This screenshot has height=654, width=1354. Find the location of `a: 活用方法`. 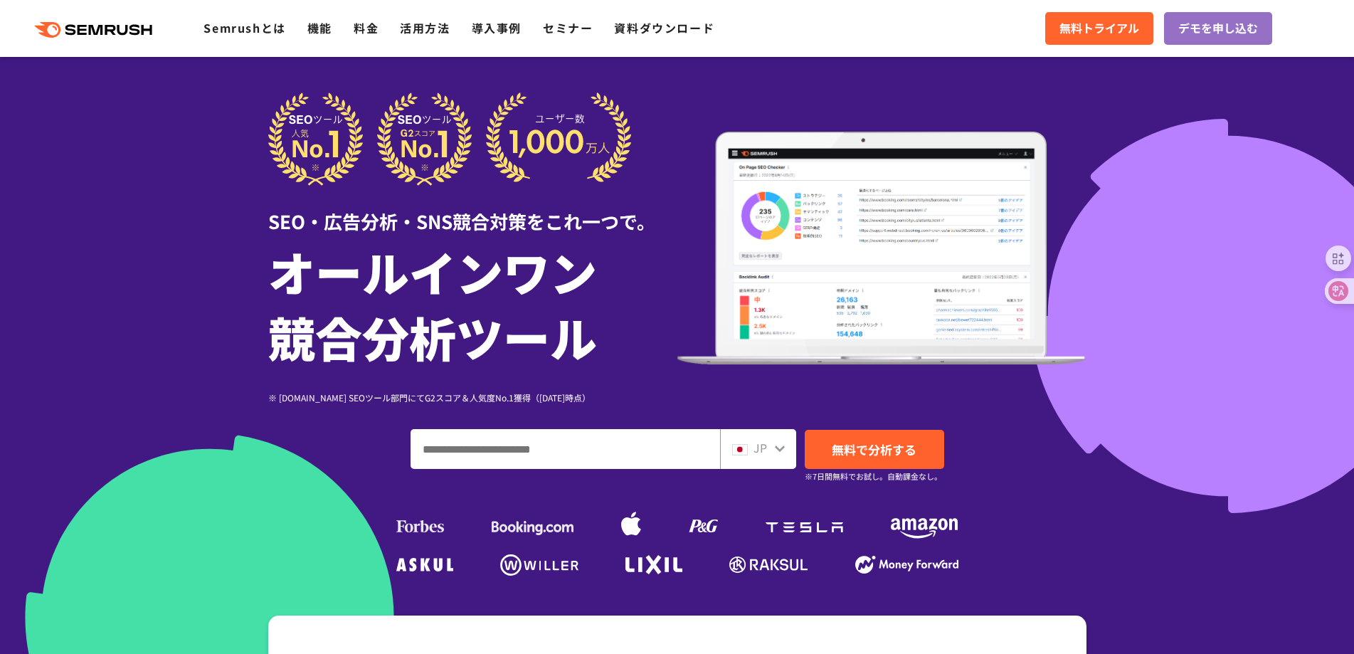

a: 活用方法 is located at coordinates (425, 28).